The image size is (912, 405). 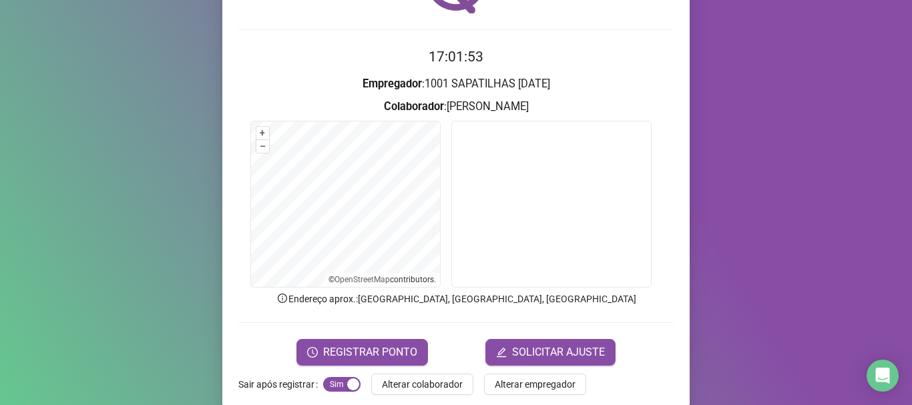 What do you see at coordinates (550, 352) in the screenshot?
I see `button: editSOLICITAR AJUSTE` at bounding box center [550, 352].